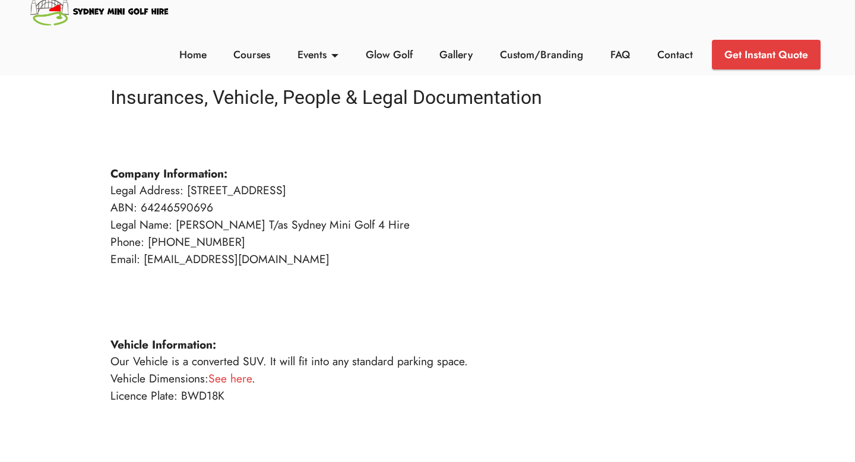  Describe the element at coordinates (252, 55) in the screenshot. I see `a: Courses` at that location.